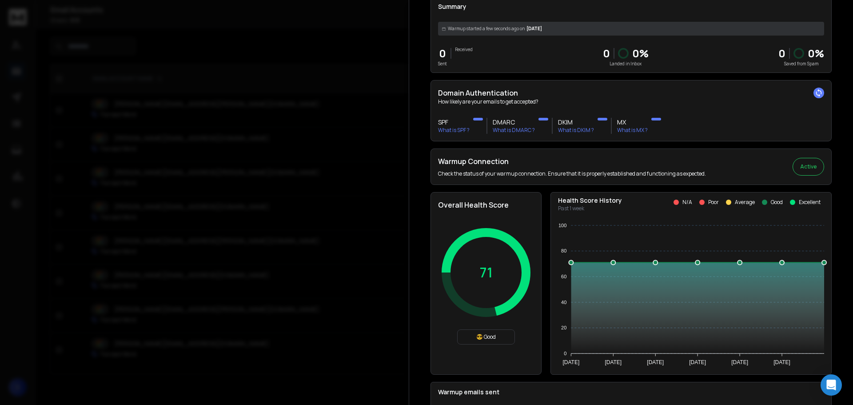 Image resolution: width=853 pixels, height=405 pixels. I want to click on tspan: 100, so click(562, 225).